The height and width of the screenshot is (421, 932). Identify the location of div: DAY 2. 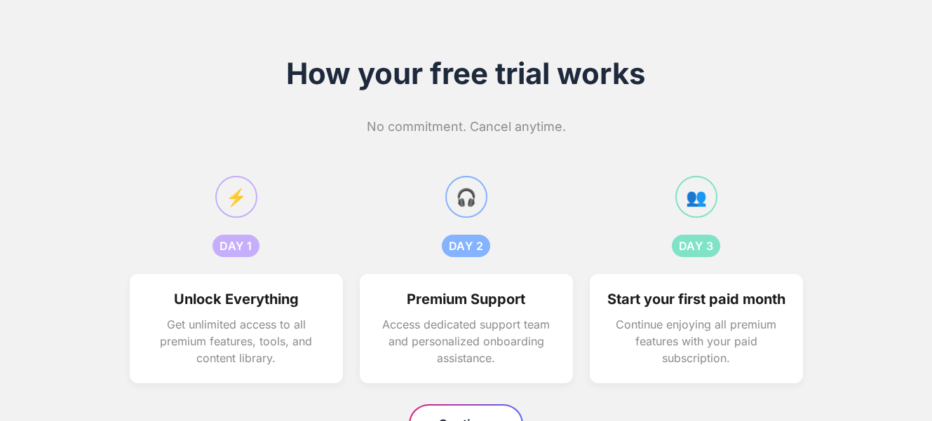
(466, 246).